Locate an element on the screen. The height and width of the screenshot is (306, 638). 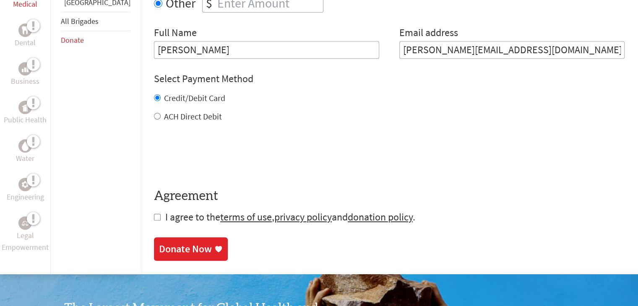
img: Legal Empowerment is located at coordinates (25, 223).